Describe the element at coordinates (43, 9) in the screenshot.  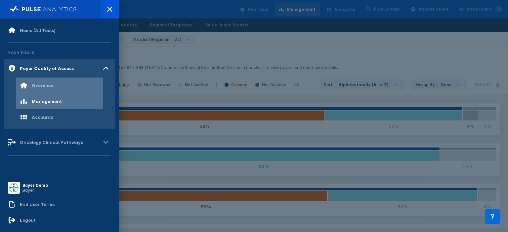
I see `img: pulse-logo-full-white.svg` at that location.